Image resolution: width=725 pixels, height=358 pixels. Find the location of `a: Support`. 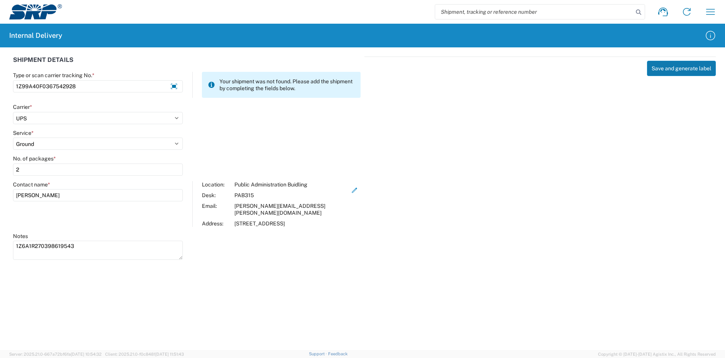

a: Support is located at coordinates (318, 354).